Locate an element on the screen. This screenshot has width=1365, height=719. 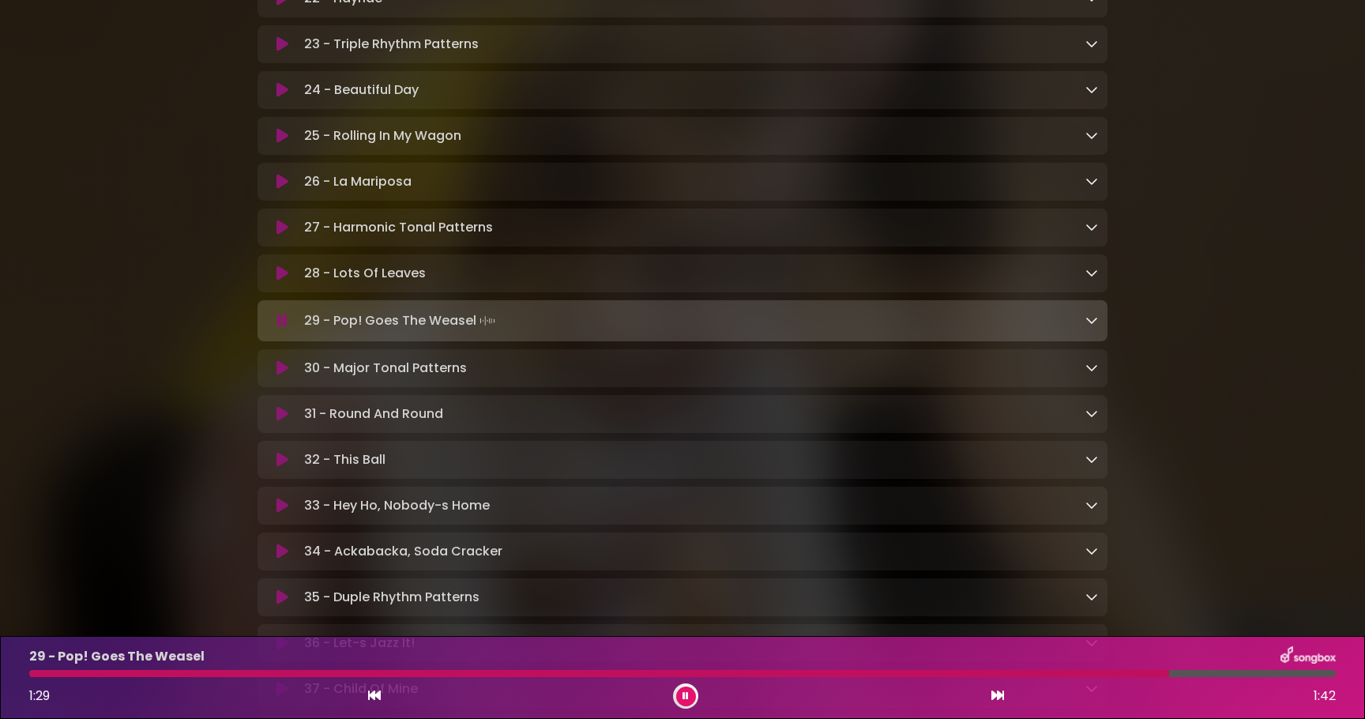
p: 25 - Rolling In My Wagon is located at coordinates (382, 136).